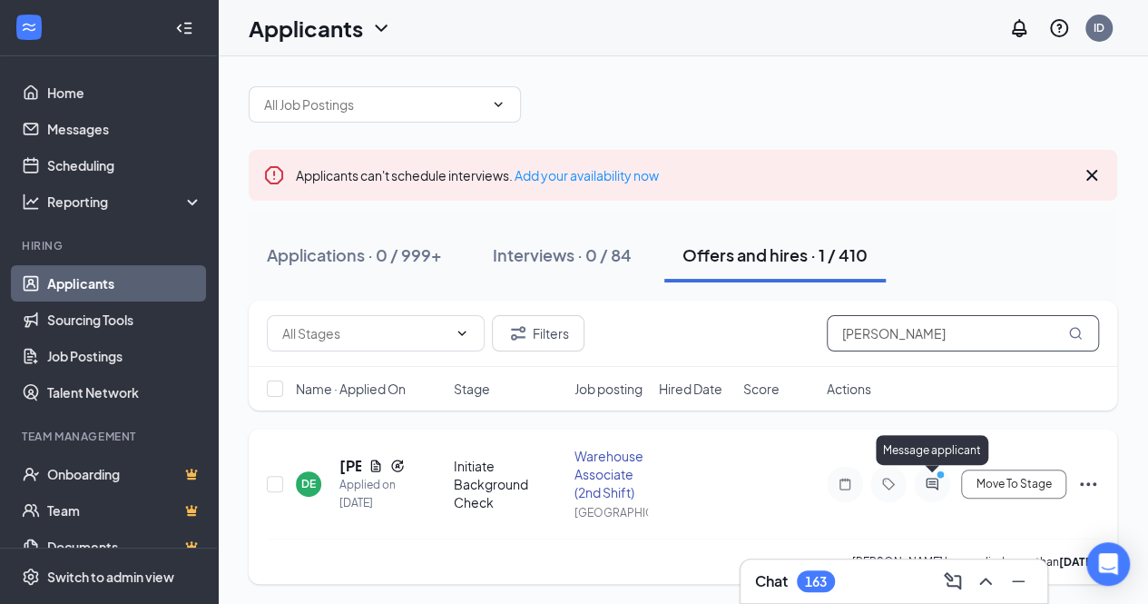 This screenshot has width=1148, height=604. I want to click on input: Search in offers and hires, so click(963, 333).